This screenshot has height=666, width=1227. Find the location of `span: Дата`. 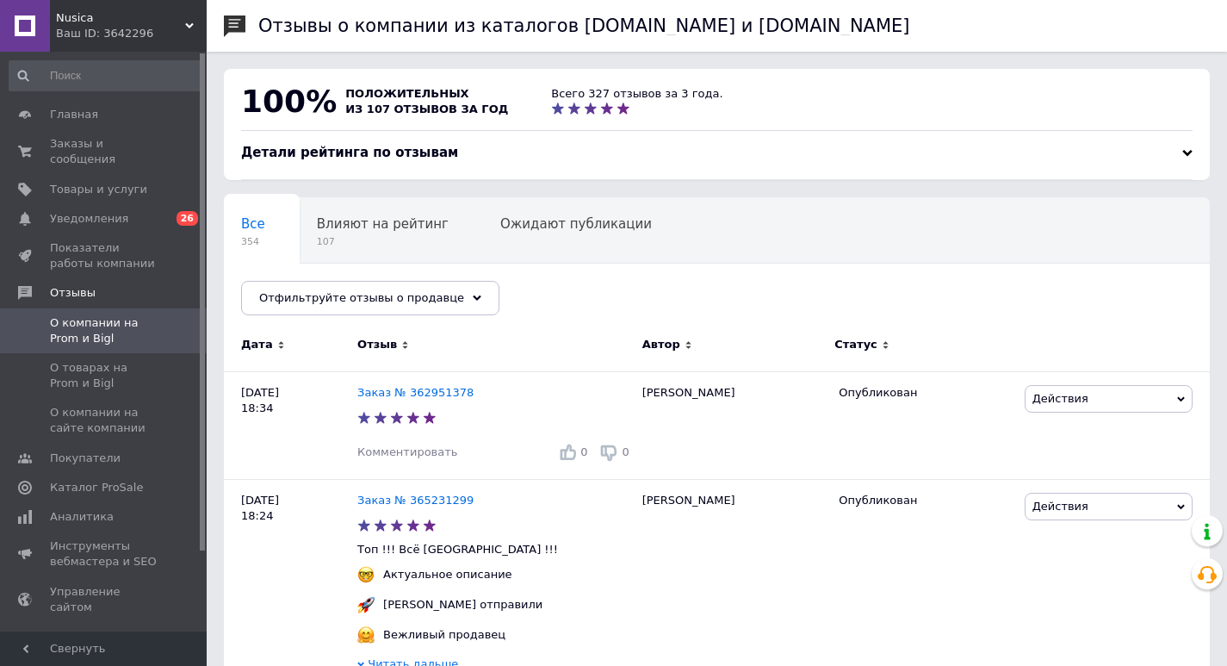

span: Дата is located at coordinates (257, 345).